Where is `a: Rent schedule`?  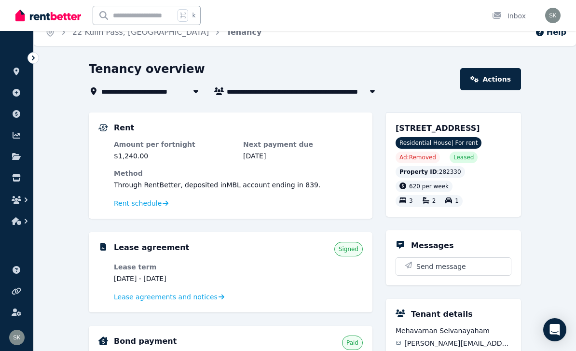
a: Rent schedule is located at coordinates (141, 203).